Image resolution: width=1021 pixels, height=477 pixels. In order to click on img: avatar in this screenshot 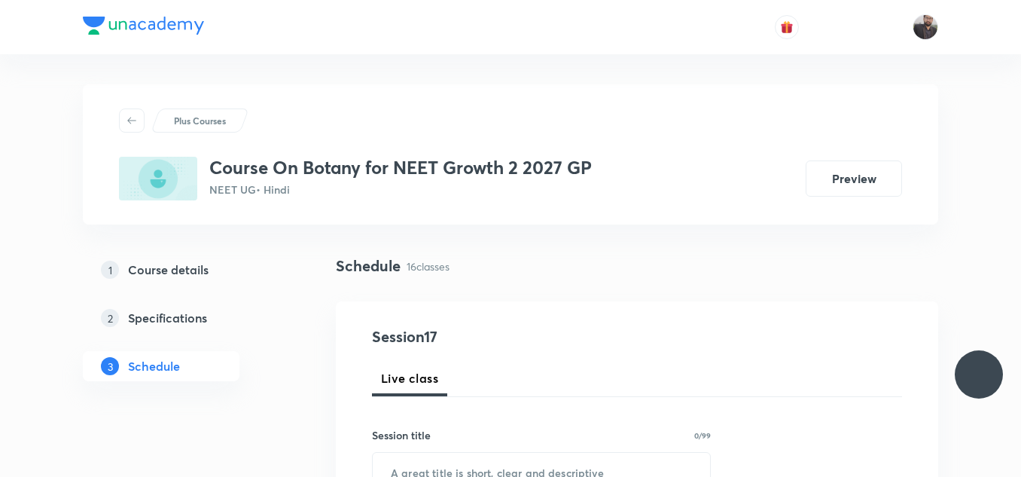, I will do `click(787, 27)`.